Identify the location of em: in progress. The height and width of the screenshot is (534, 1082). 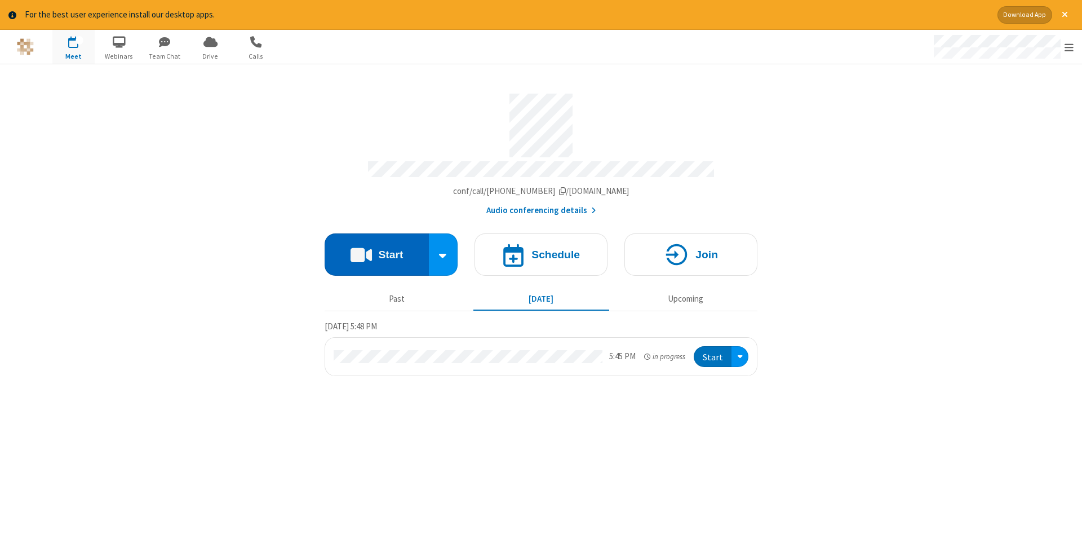
(664, 356).